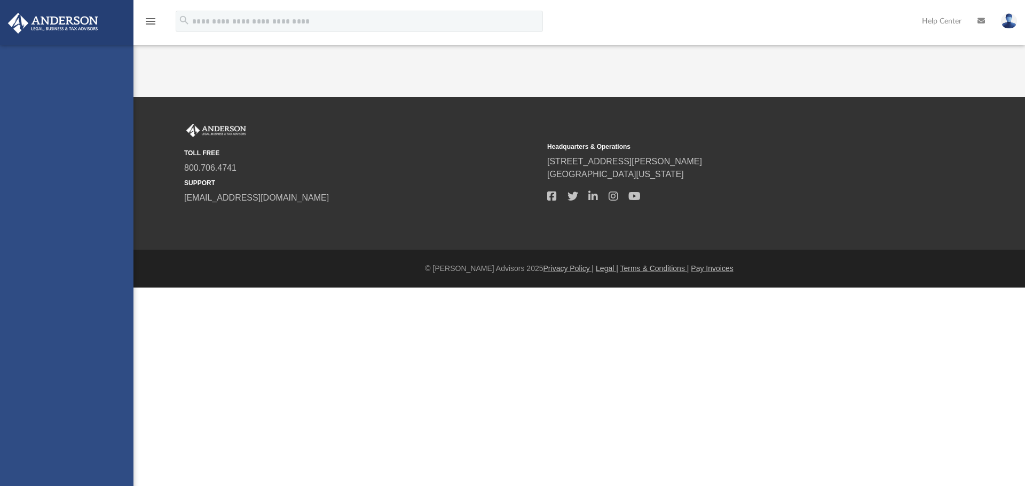  I want to click on small: SUPPORT, so click(362, 183).